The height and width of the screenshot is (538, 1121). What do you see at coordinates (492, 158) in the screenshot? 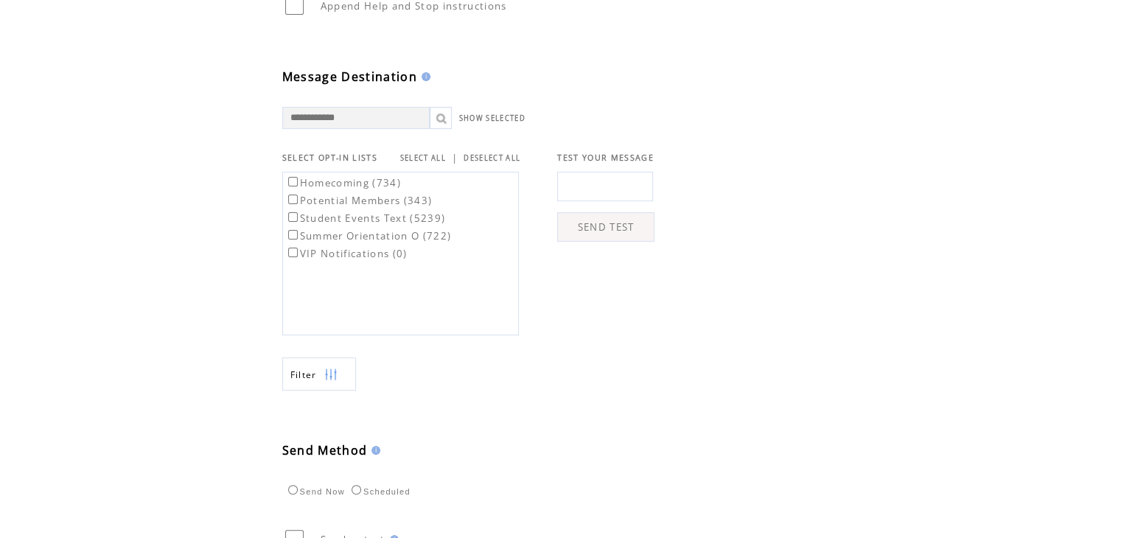
I see `a: DESELECT ALL` at bounding box center [492, 158].